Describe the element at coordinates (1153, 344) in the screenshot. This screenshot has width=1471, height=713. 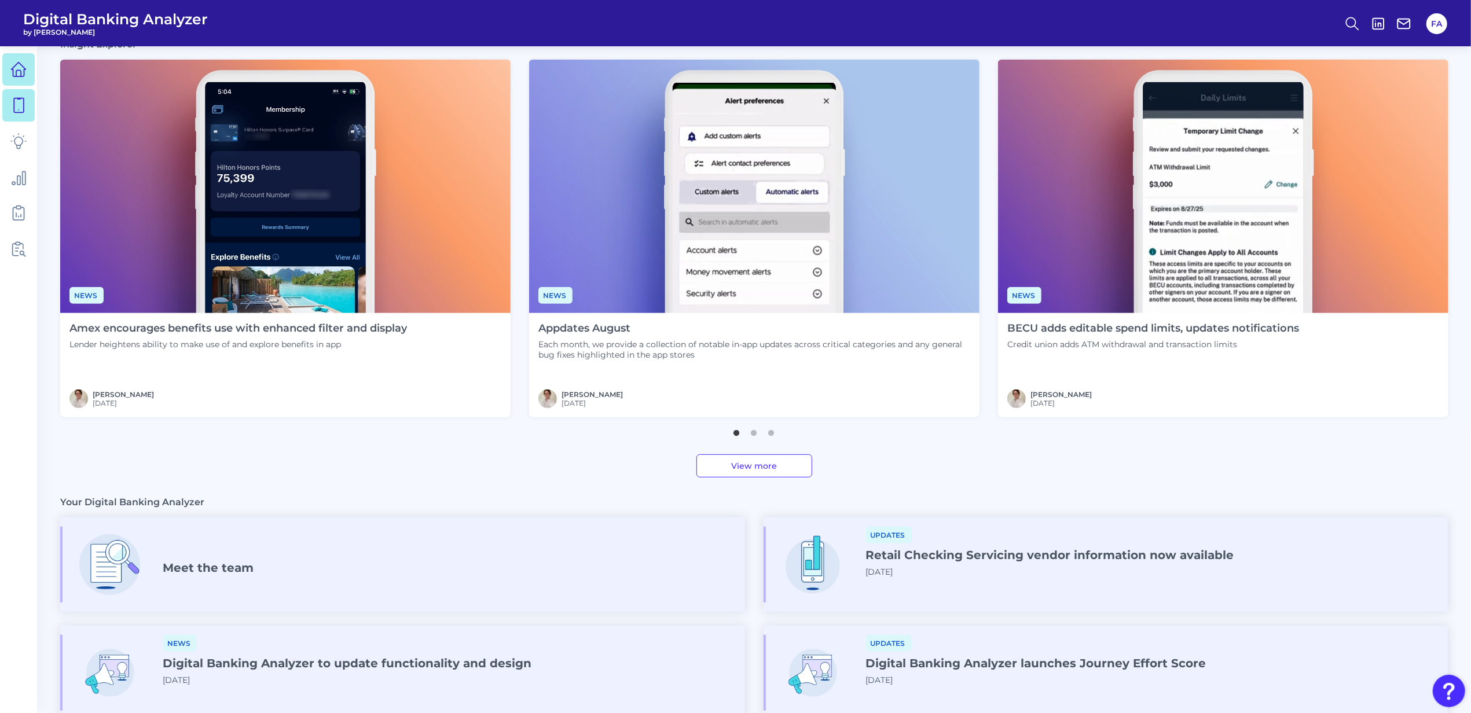
I see `p: Credit union adds ATM withdrawal and transaction limits` at that location.